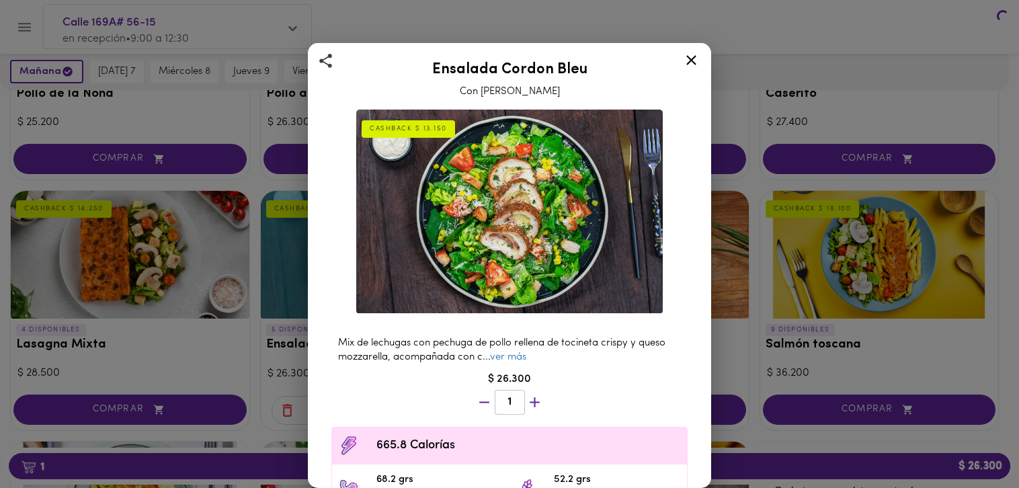 This screenshot has width=1019, height=488. Describe the element at coordinates (509, 402) in the screenshot. I see `button: 1` at that location.